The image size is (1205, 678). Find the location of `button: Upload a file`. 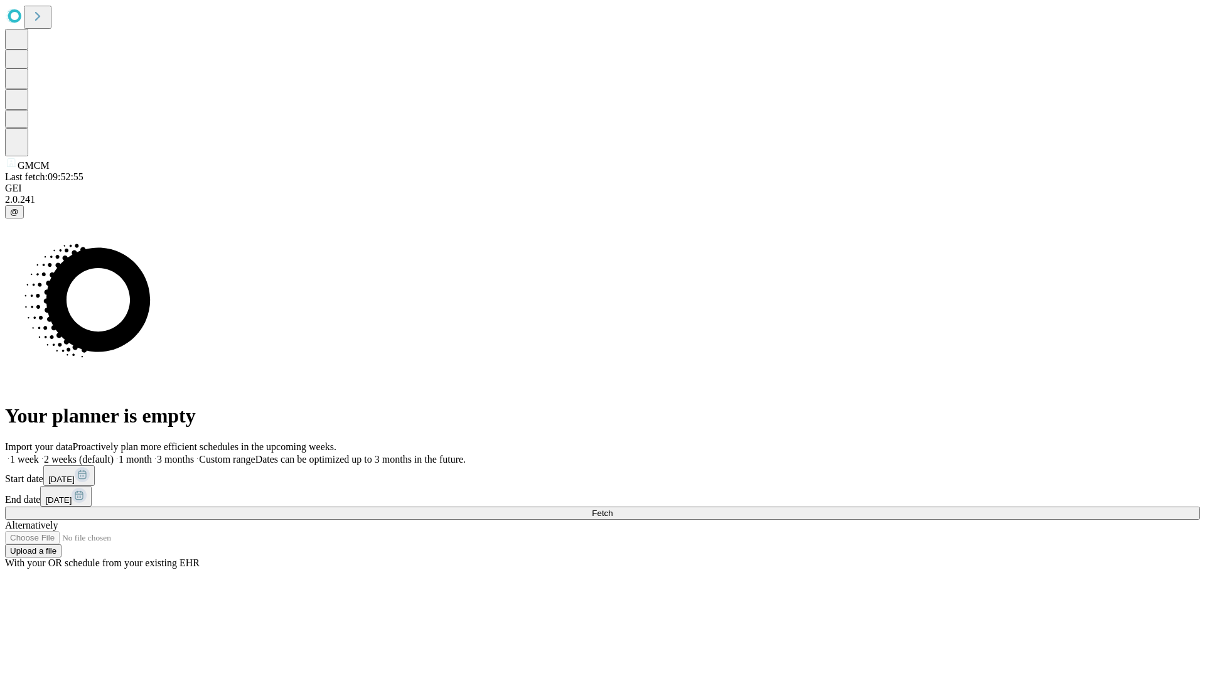

button: Upload a file is located at coordinates (33, 550).